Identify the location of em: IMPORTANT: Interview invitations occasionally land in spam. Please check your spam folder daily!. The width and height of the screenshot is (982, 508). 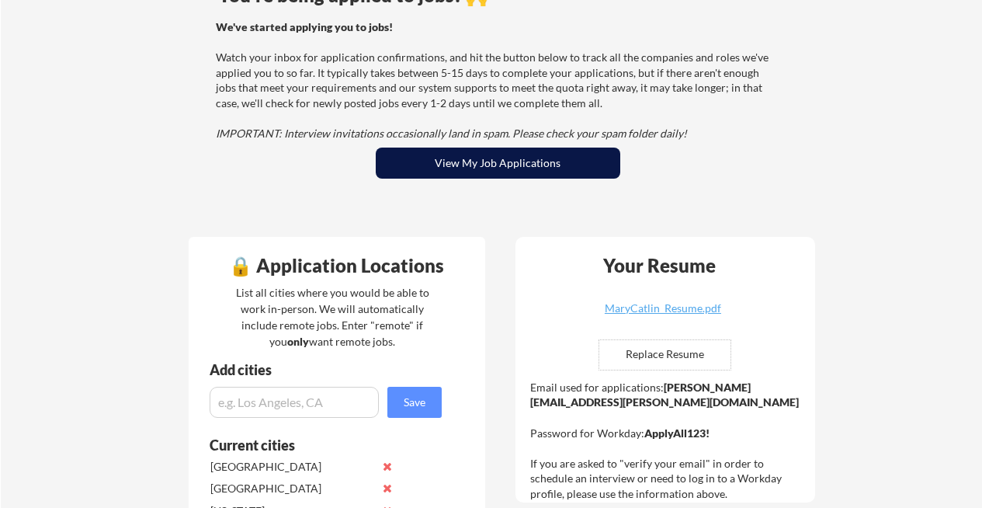
(451, 133).